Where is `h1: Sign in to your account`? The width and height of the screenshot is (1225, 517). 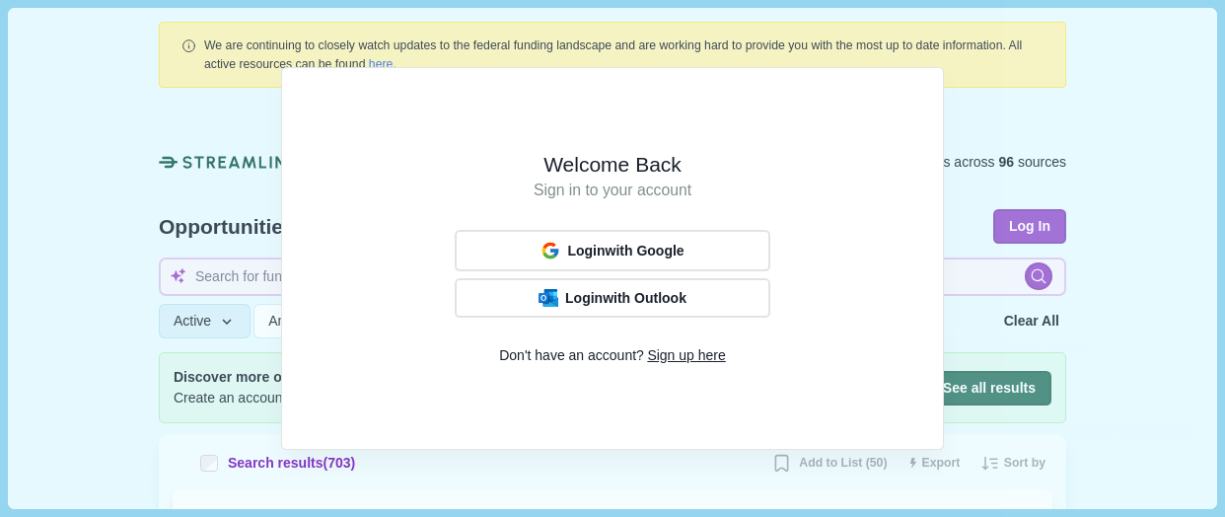 h1: Sign in to your account is located at coordinates (613, 190).